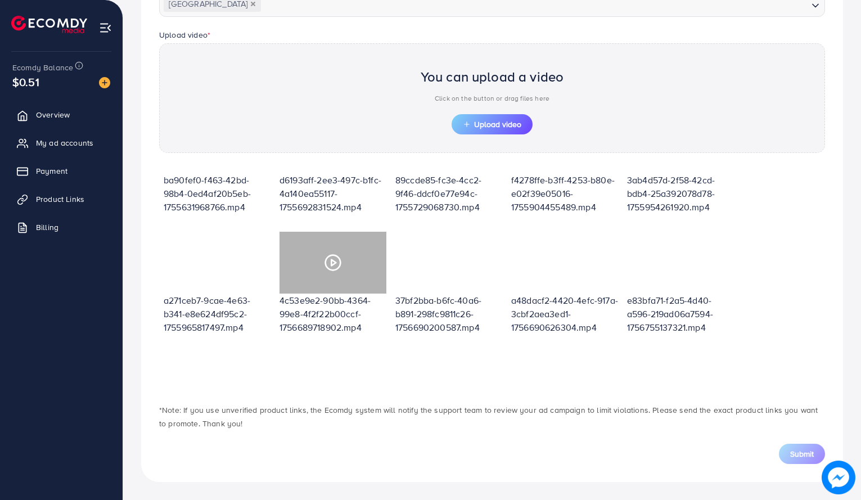  What do you see at coordinates (49, 24) in the screenshot?
I see `img: logo` at bounding box center [49, 24].